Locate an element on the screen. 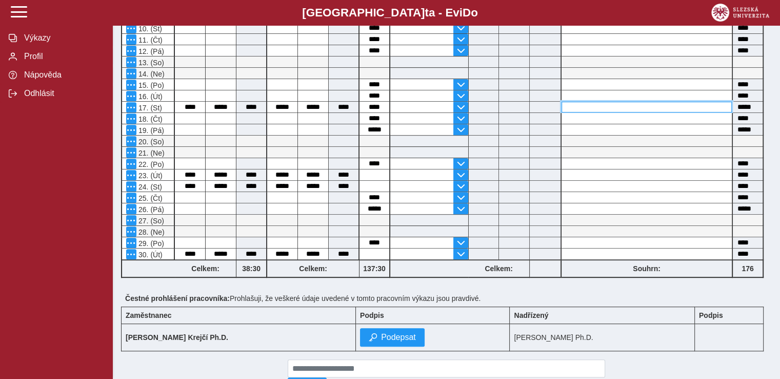 This screenshot has width=780, height=379. span: 28. (Ne) is located at coordinates (150, 232).